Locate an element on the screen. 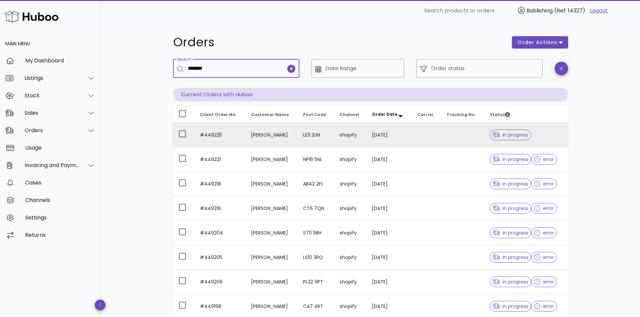 This screenshot has width=640, height=317. td: #449218 is located at coordinates (220, 184).